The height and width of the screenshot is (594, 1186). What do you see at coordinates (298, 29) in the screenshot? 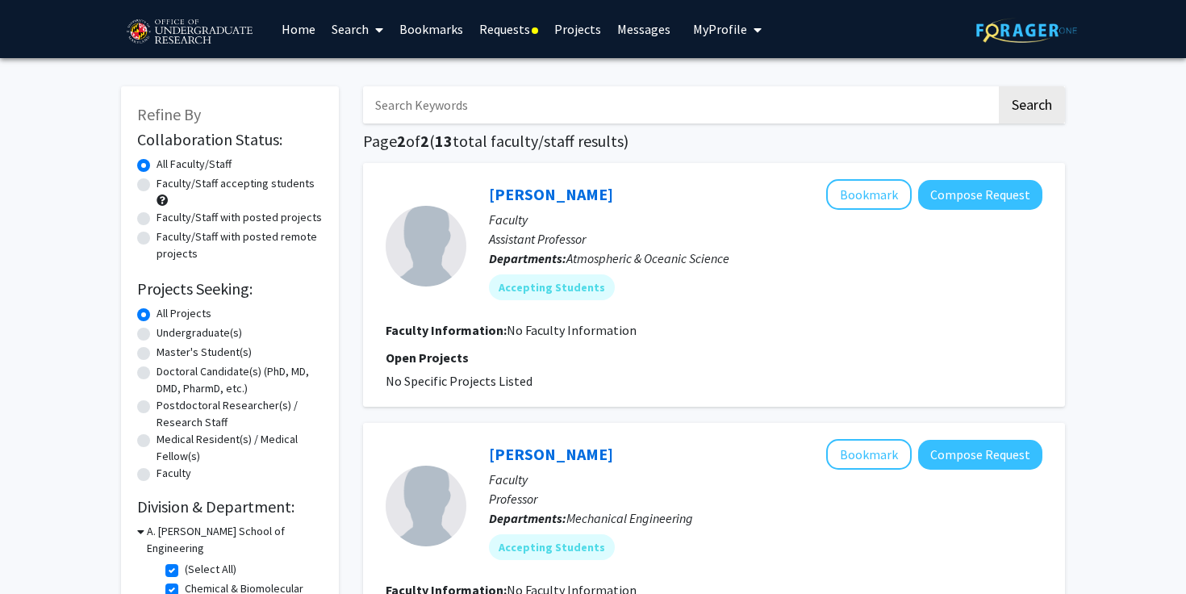
I see `a: Home` at bounding box center [298, 29].